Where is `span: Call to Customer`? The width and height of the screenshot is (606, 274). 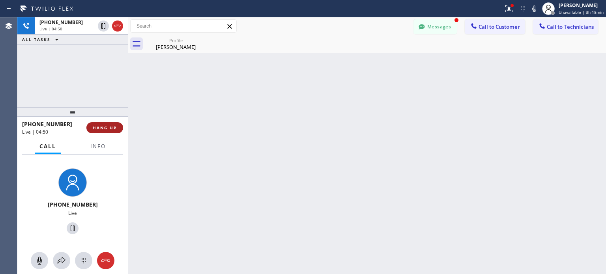 span: Call to Customer is located at coordinates (499, 27).